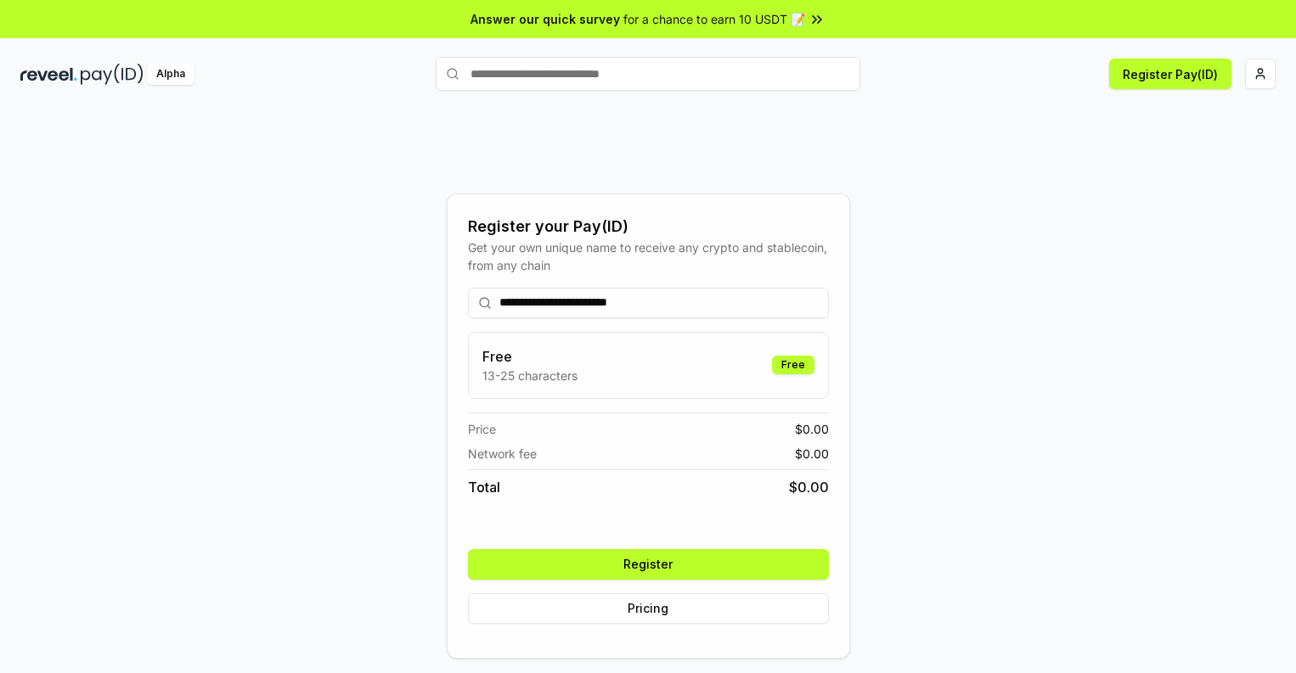  What do you see at coordinates (648, 227) in the screenshot?
I see `div: Register your Pay(ID)` at bounding box center [648, 227].